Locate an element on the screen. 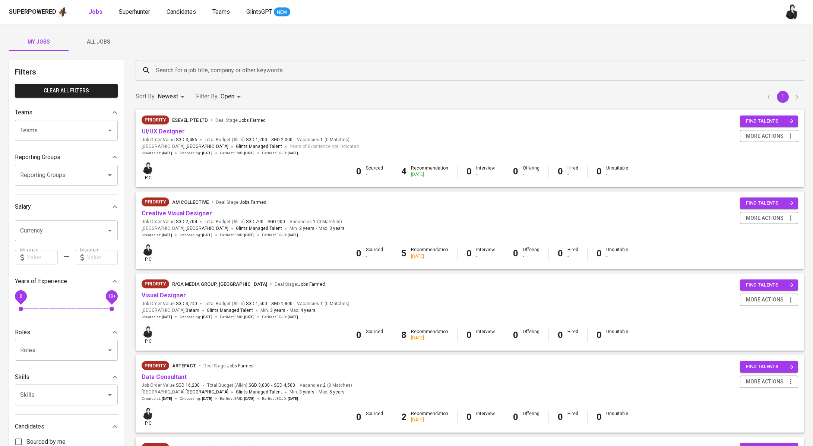 This screenshot has height=446, width=813. a: Superpoweredapp logo is located at coordinates (38, 12).